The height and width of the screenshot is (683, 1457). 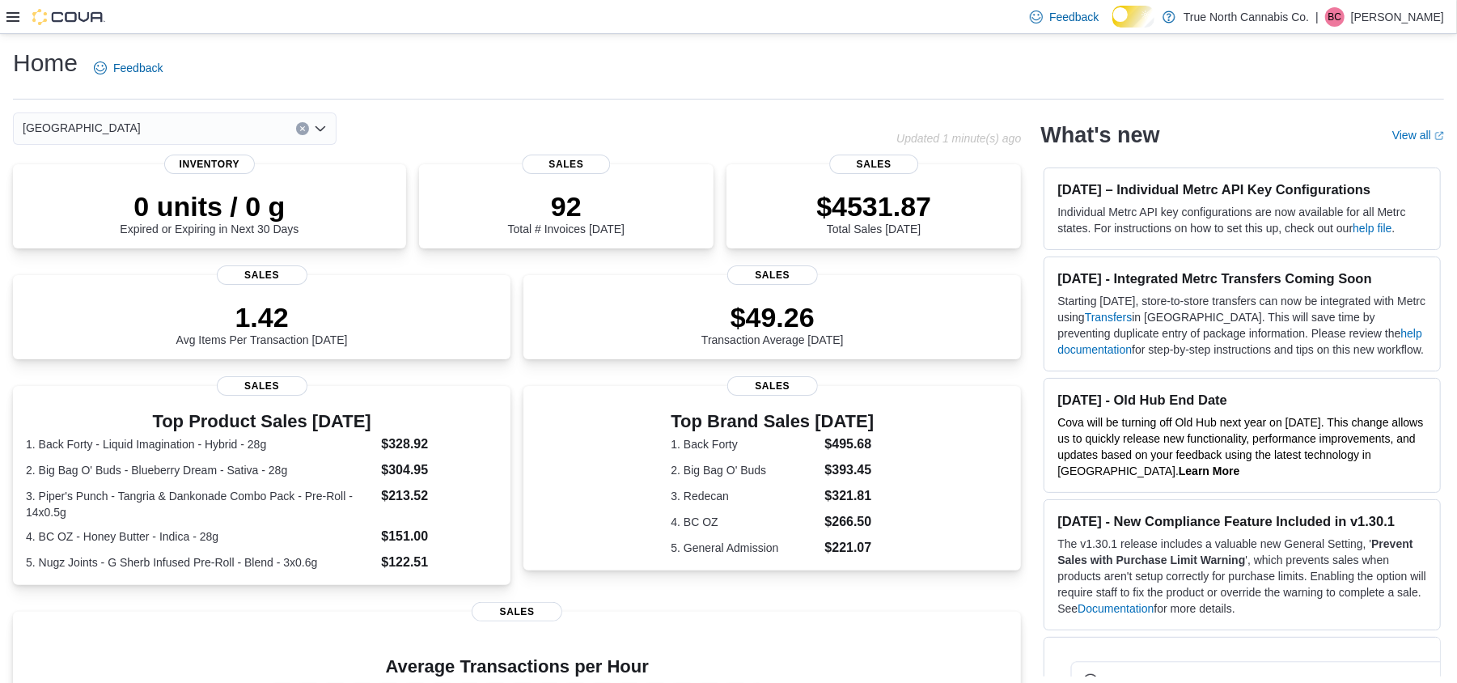 What do you see at coordinates (849, 522) in the screenshot?
I see `dd: $266.50` at bounding box center [849, 522].